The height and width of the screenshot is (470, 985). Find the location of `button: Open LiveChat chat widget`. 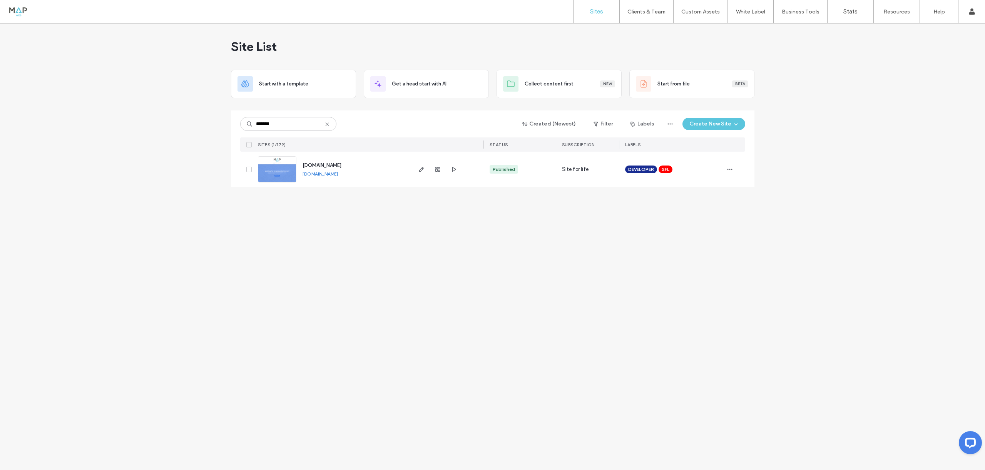

button: Open LiveChat chat widget is located at coordinates (18, 15).